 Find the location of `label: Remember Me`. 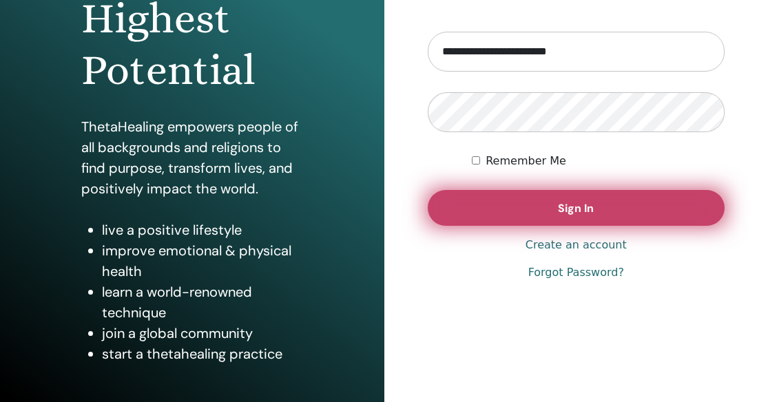

label: Remember Me is located at coordinates (526, 161).